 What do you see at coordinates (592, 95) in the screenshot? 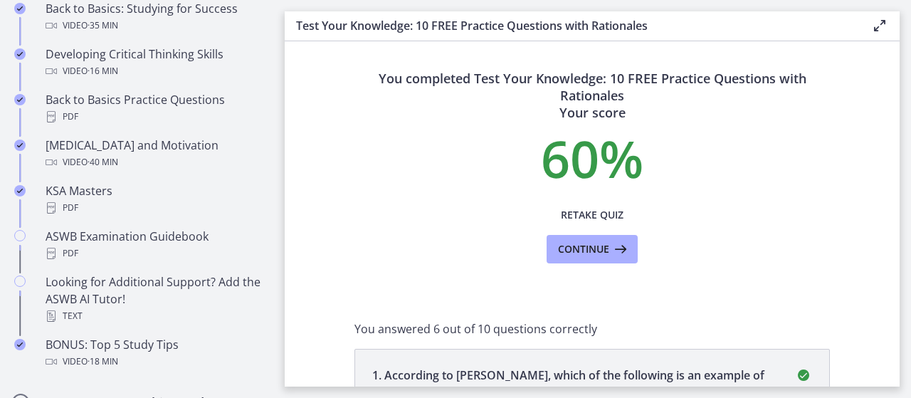
I see `h3: You completed Test Your Knowledge: 10 FREE Practice Questions with Rationales Your score` at bounding box center [592, 95].